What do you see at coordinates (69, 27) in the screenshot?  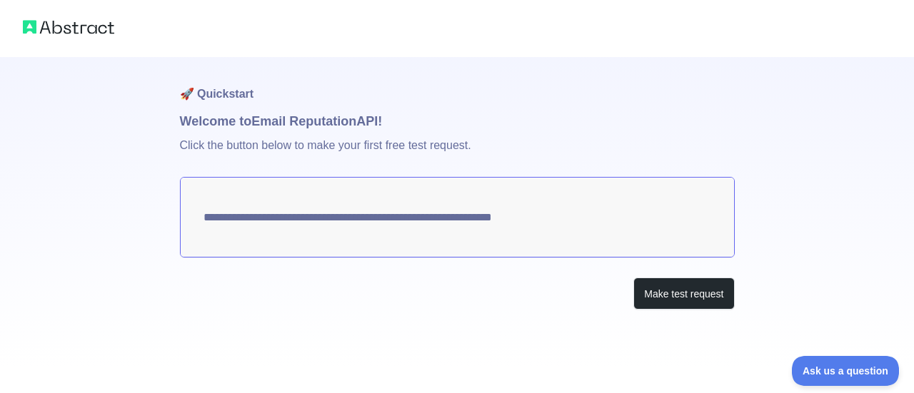 I see `img: Abstract logo` at bounding box center [69, 27].